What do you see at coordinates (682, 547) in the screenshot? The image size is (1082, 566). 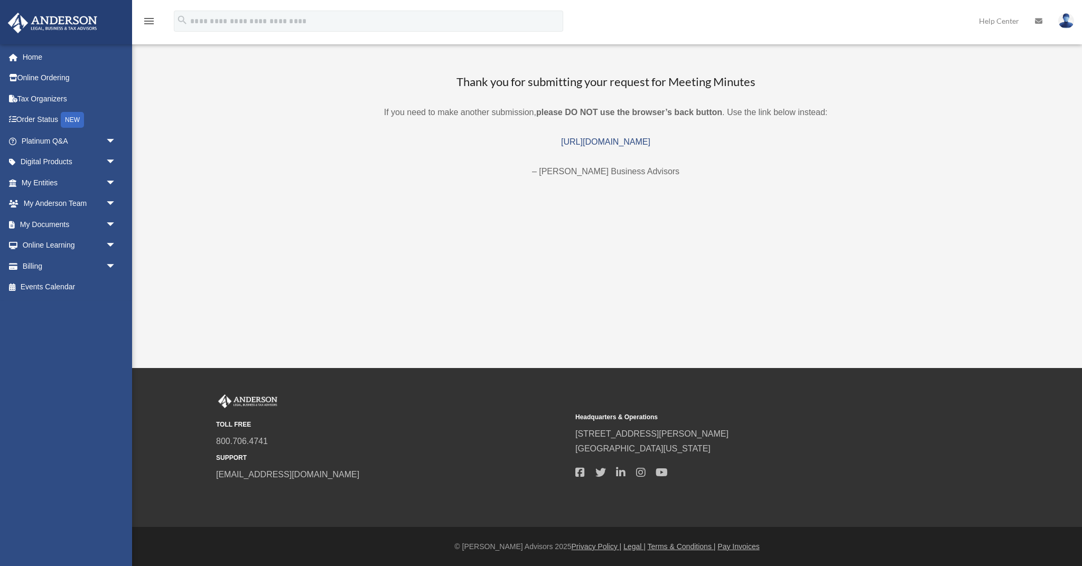 I see `a: Terms & Conditions |` at bounding box center [682, 547].